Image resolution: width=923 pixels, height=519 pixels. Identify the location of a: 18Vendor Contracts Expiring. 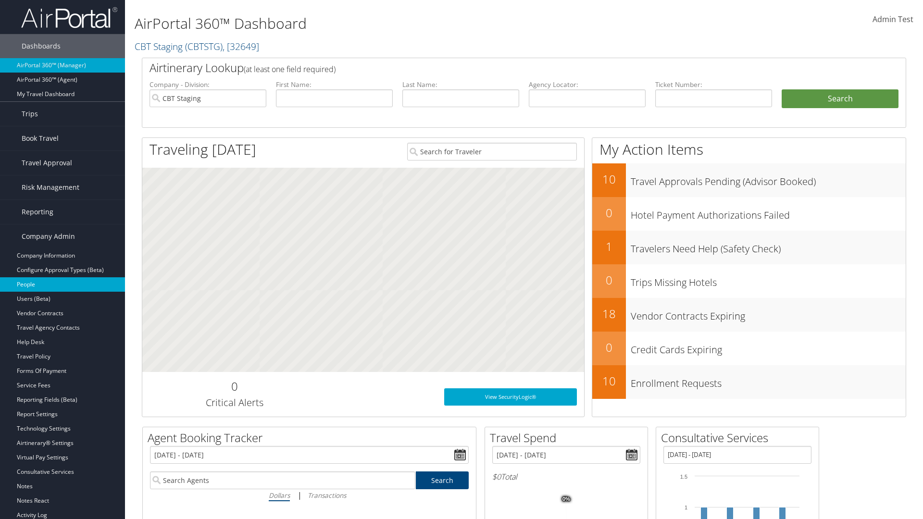
(749, 315).